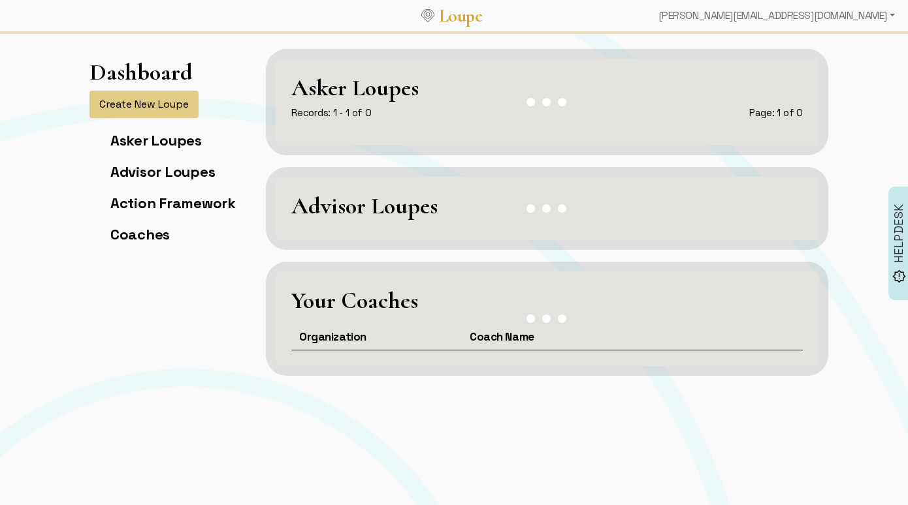  I want to click on img: brightness_alert_FILL0_wght500_GRAD0_ops.svg, so click(898, 276).